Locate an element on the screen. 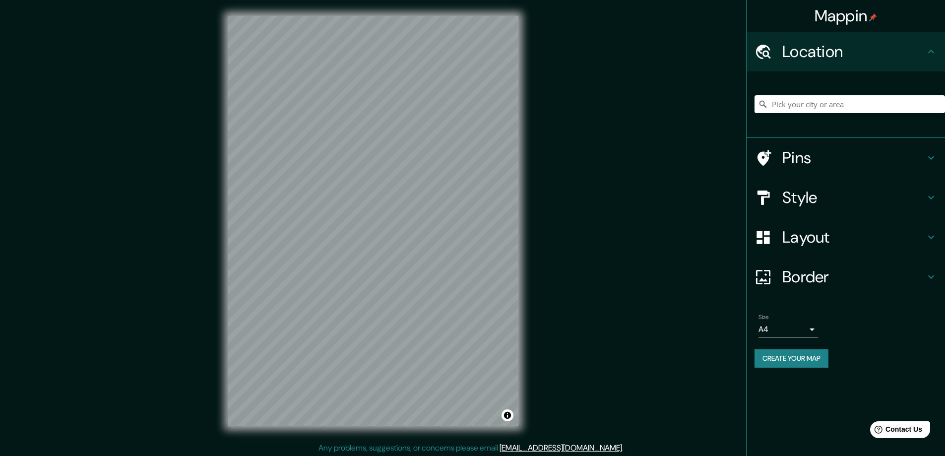 The width and height of the screenshot is (945, 456). div: Style is located at coordinates (846, 198).